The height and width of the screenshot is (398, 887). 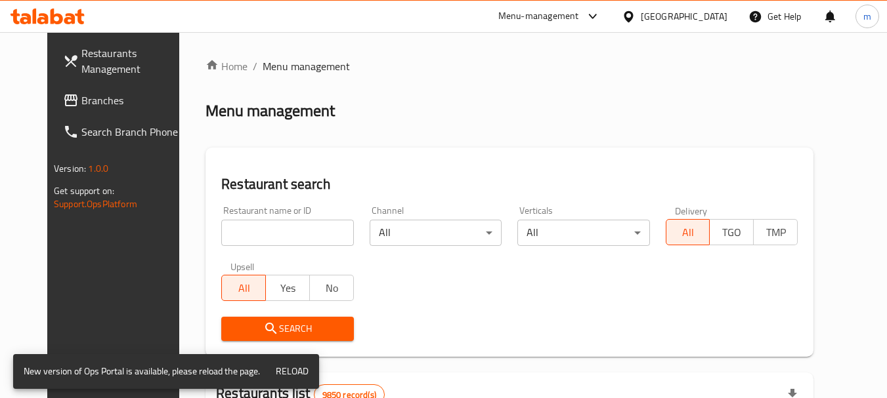 I want to click on span: Reload, so click(x=292, y=371).